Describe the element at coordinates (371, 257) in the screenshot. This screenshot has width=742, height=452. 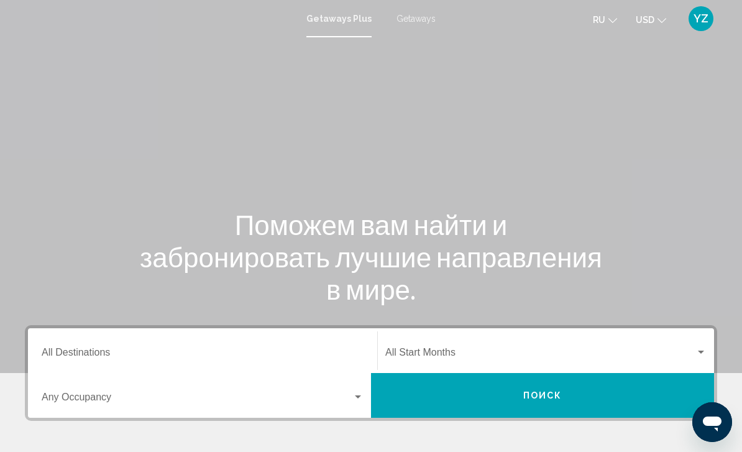
I see `h1: Поможем вам найти и забронировать лучшие направления в мире.` at that location.